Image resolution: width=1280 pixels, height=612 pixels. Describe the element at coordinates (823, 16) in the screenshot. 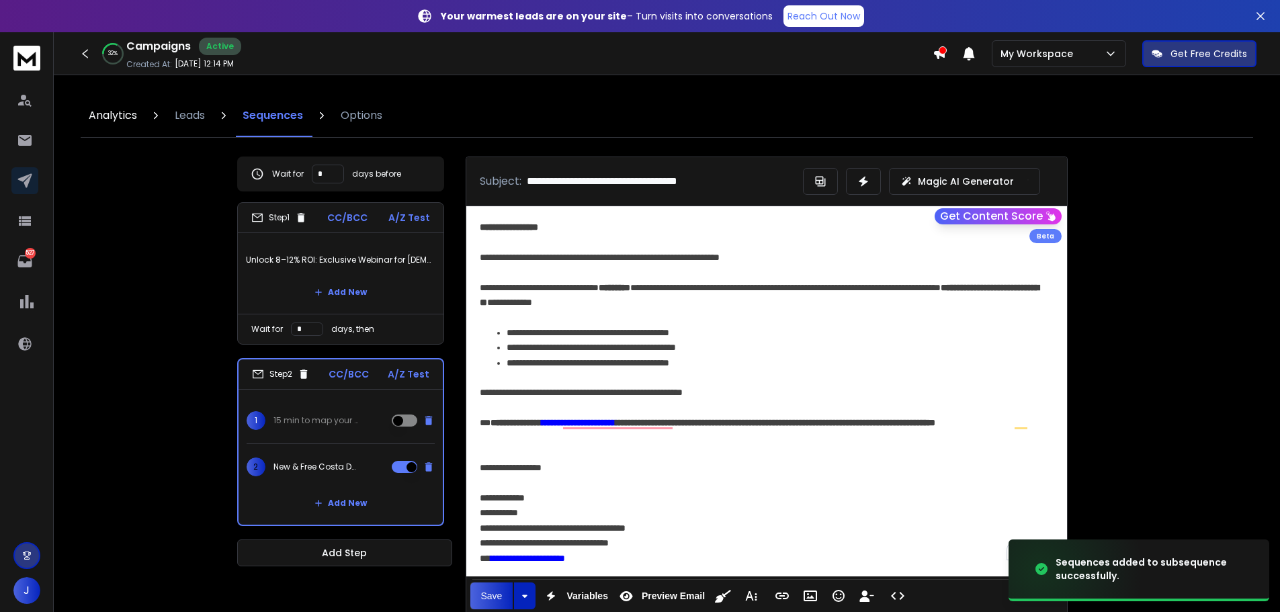

I see `p: Reach Out Now` at that location.